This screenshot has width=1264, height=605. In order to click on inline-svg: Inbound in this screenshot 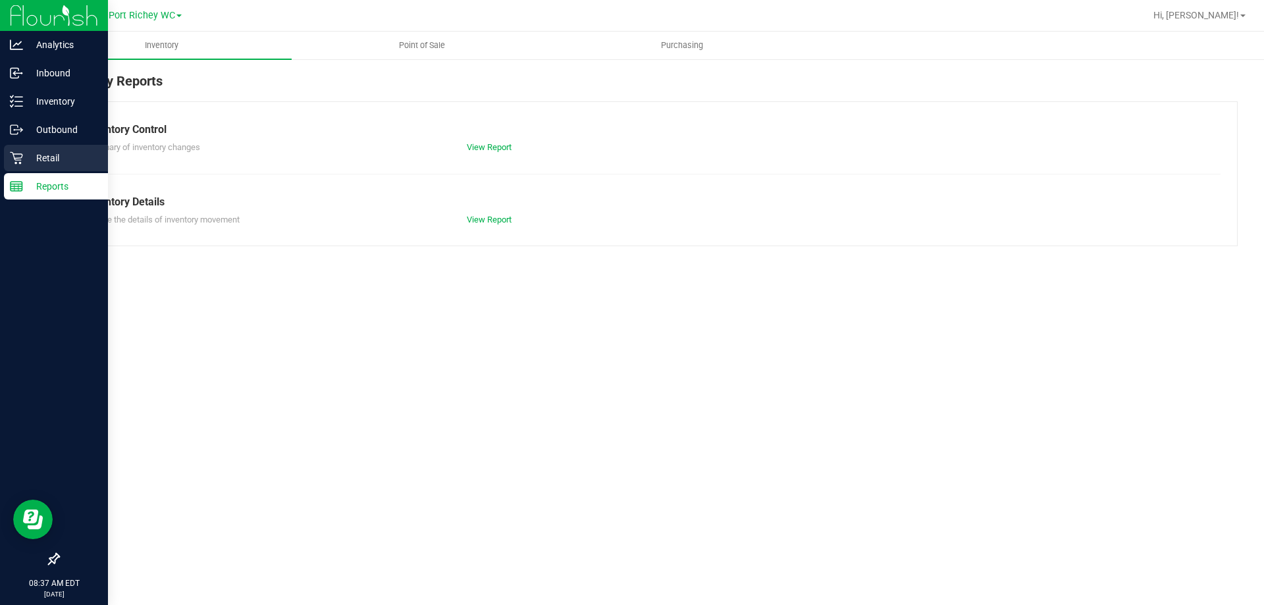, I will do `click(16, 73)`.